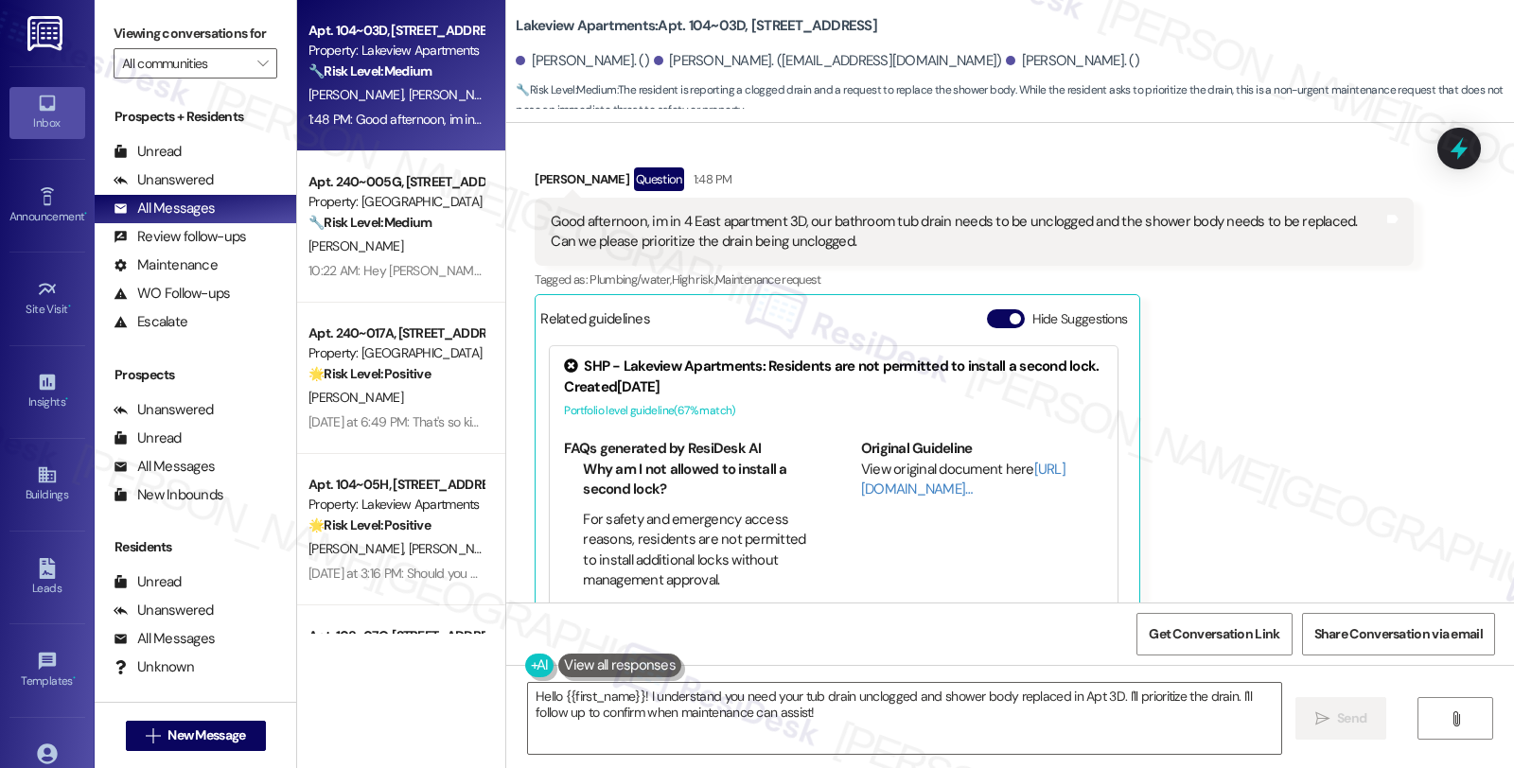 This screenshot has height=768, width=1514. Describe the element at coordinates (195, 33) in the screenshot. I see `label: Viewing conversations for` at that location.